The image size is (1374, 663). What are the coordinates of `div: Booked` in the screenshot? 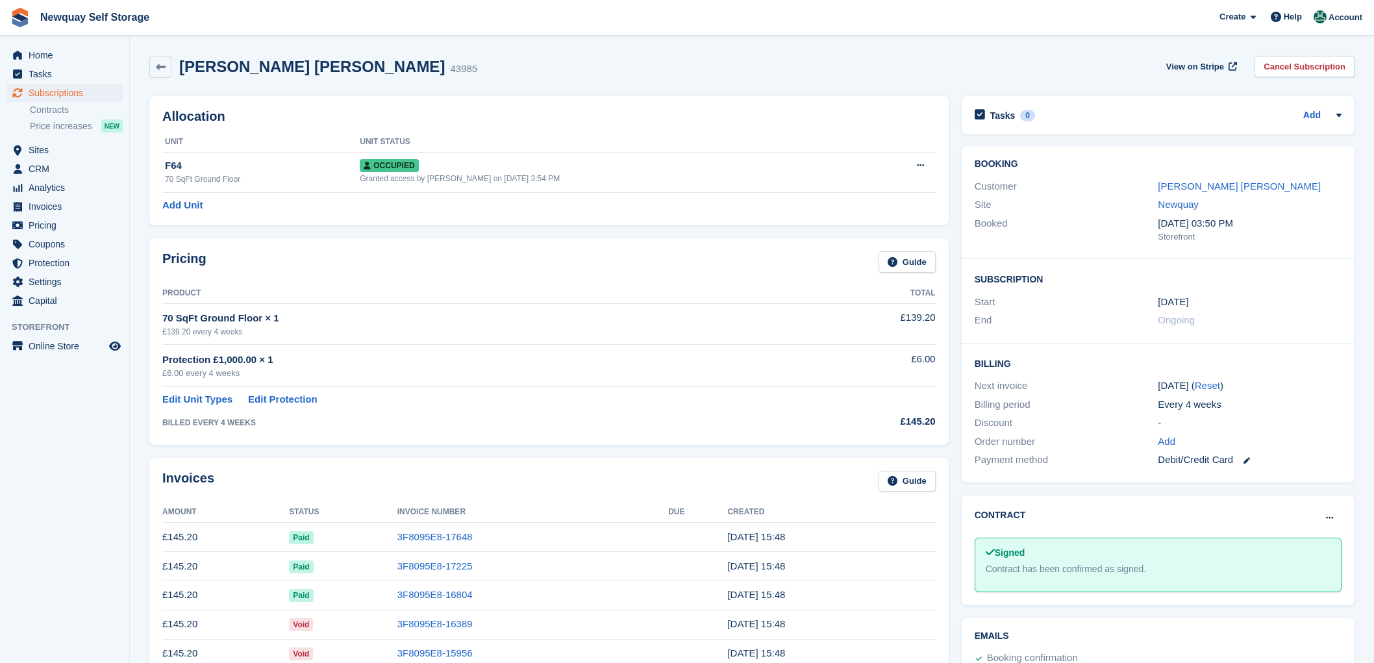 It's located at (1067, 230).